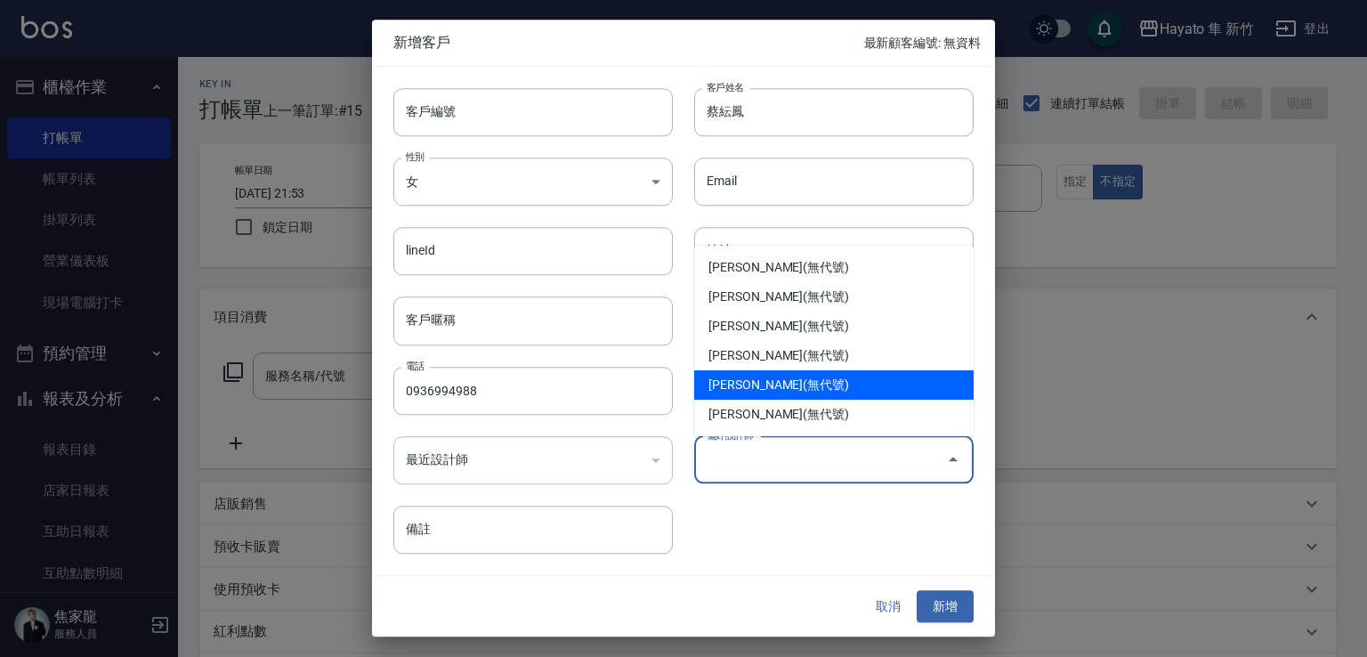 Image resolution: width=1367 pixels, height=657 pixels. I want to click on span: 新增客戶, so click(628, 43).